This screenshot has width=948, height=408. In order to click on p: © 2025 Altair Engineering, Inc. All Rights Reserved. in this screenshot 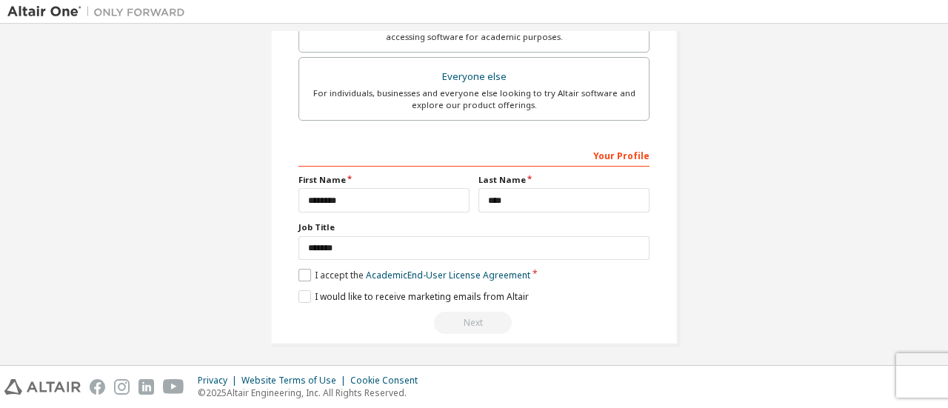, I will do `click(312, 393)`.